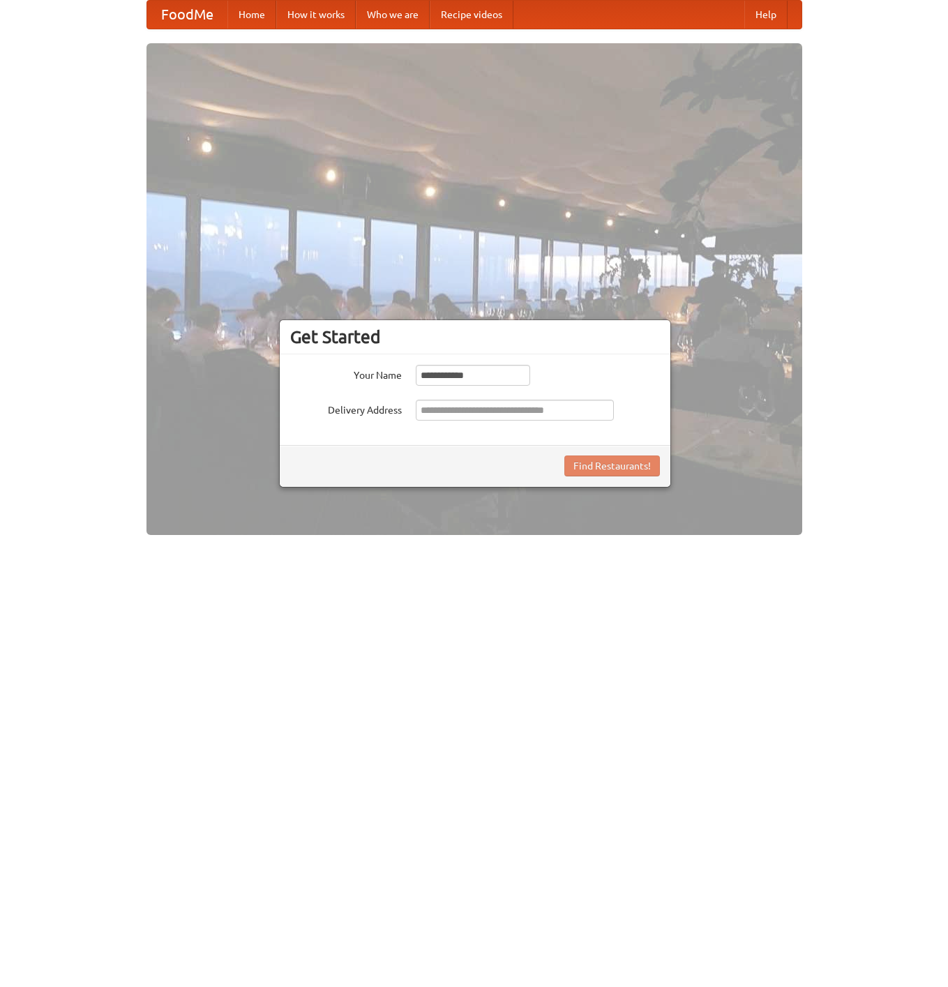 This screenshot has width=948, height=987. What do you see at coordinates (393, 15) in the screenshot?
I see `a: Who we are` at bounding box center [393, 15].